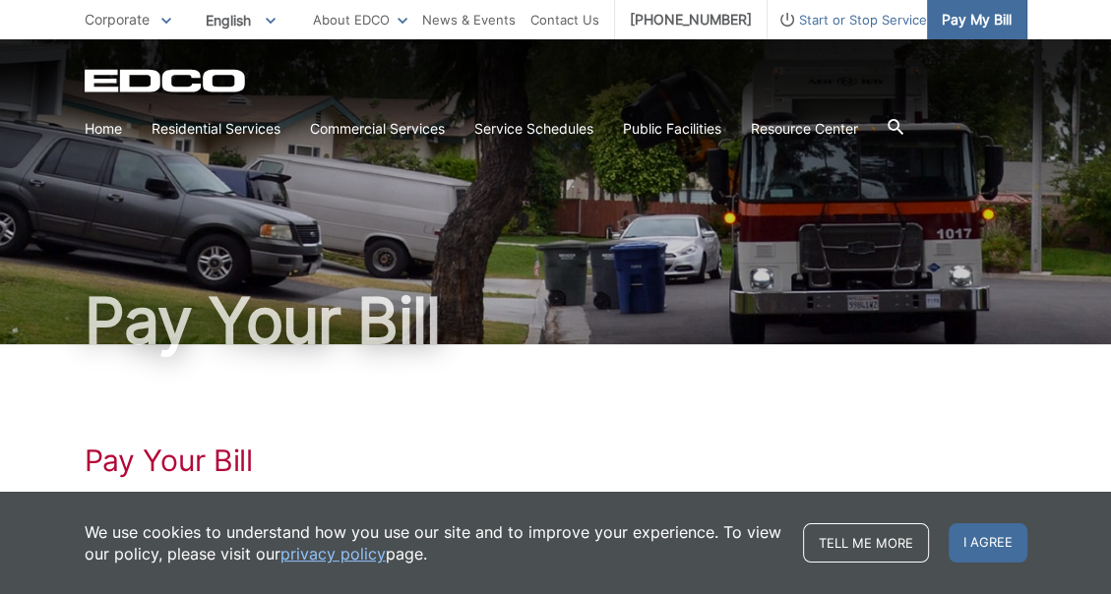 The height and width of the screenshot is (594, 1111). What do you see at coordinates (434, 543) in the screenshot?
I see `p: We use cookies to understand how you use our site and to improve your experience. To view our pol...` at bounding box center [434, 543].